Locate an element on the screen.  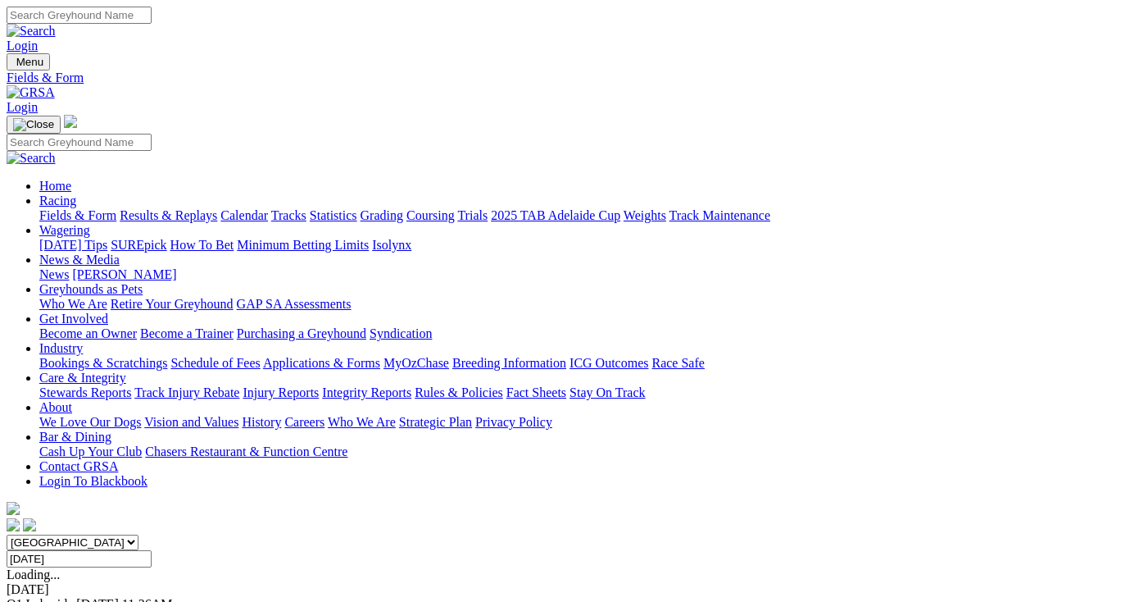
a: Bar & Dining is located at coordinates (75, 436).